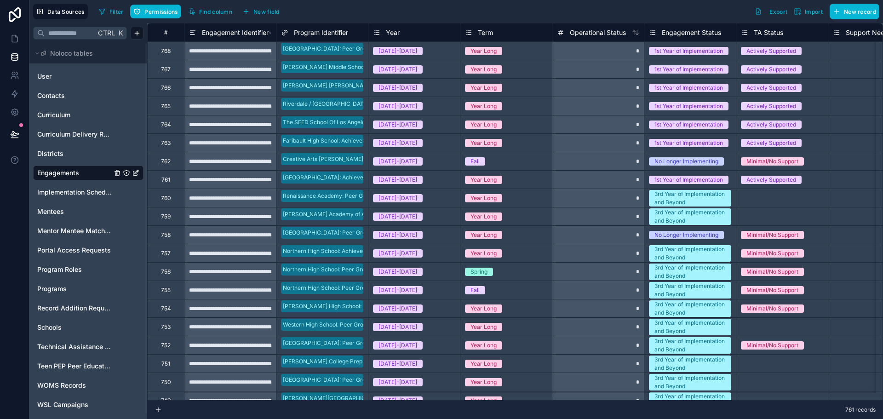  What do you see at coordinates (361, 196) in the screenshot?
I see `div: Renaissance Academy: Peer Group Connection High School` at bounding box center [361, 196].